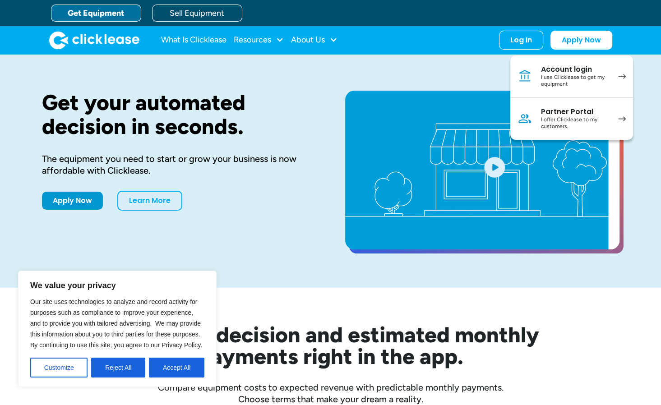 This screenshot has width=661, height=405. Describe the element at coordinates (258, 40) in the screenshot. I see `div: Resources` at that location.